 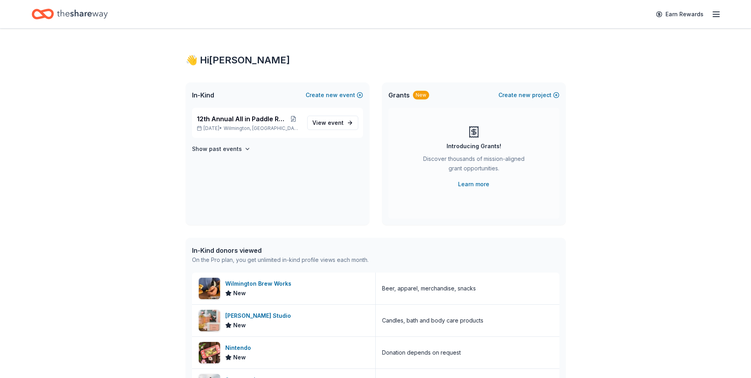 I want to click on div: Wilmington Brew Works, so click(x=260, y=284).